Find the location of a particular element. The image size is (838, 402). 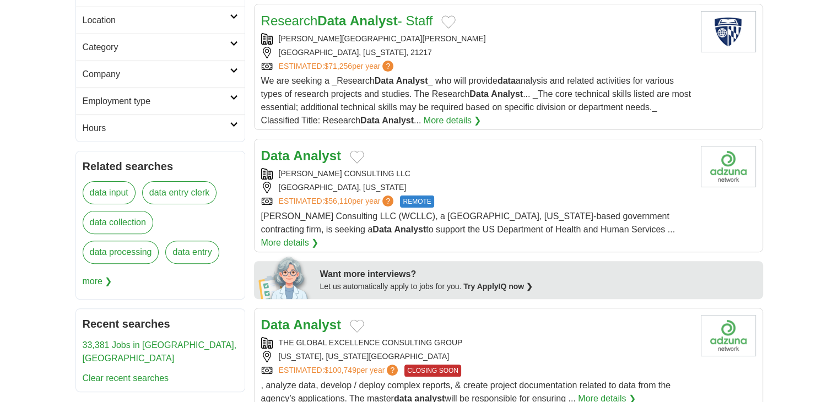

a: Location is located at coordinates (160, 20).